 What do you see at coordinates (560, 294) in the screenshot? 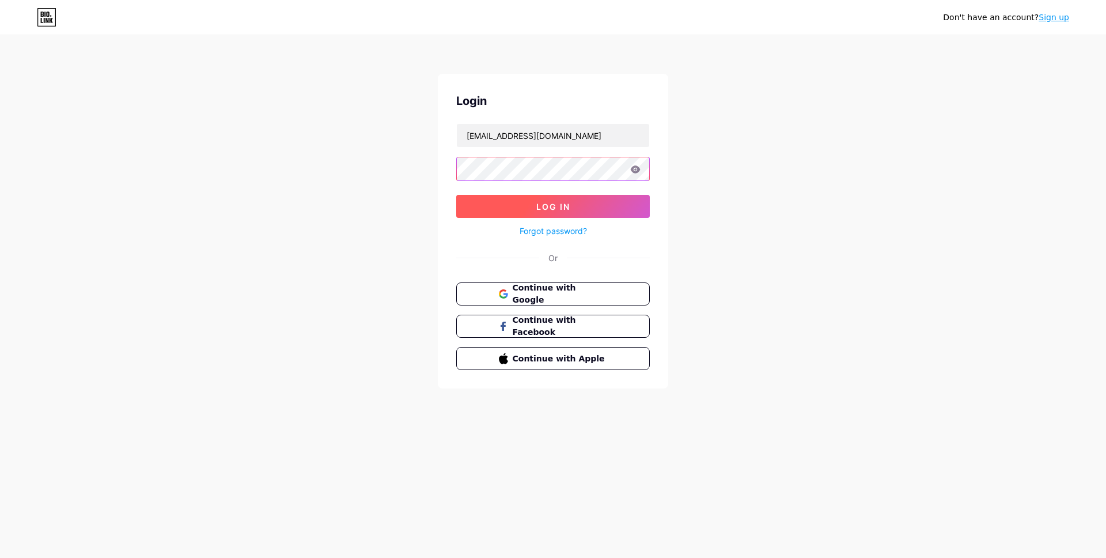
I see `span: Continue with Google` at bounding box center [560, 294].